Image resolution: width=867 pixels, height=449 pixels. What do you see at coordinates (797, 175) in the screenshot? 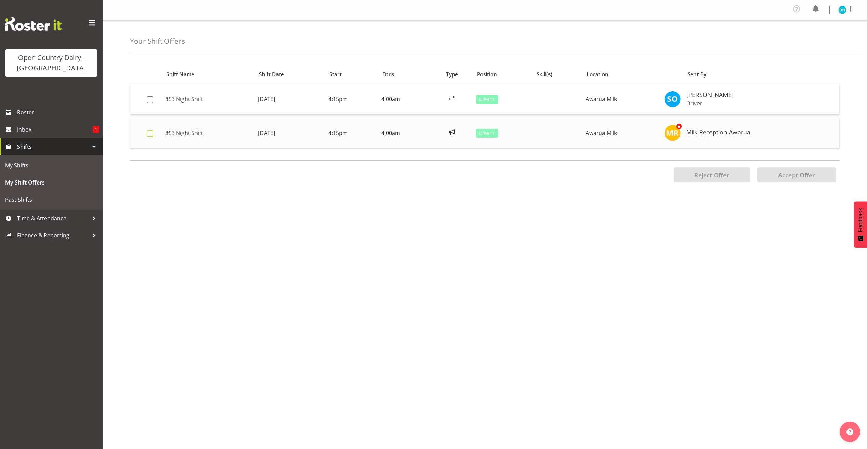
I see `span: Accept Offer` at bounding box center [797, 175].